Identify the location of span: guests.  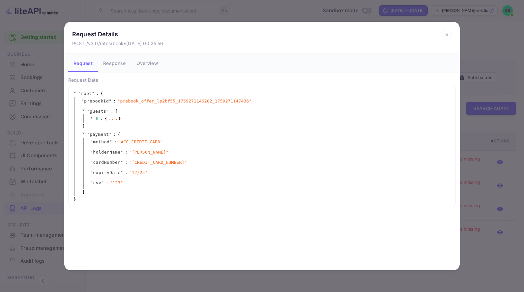
(98, 111).